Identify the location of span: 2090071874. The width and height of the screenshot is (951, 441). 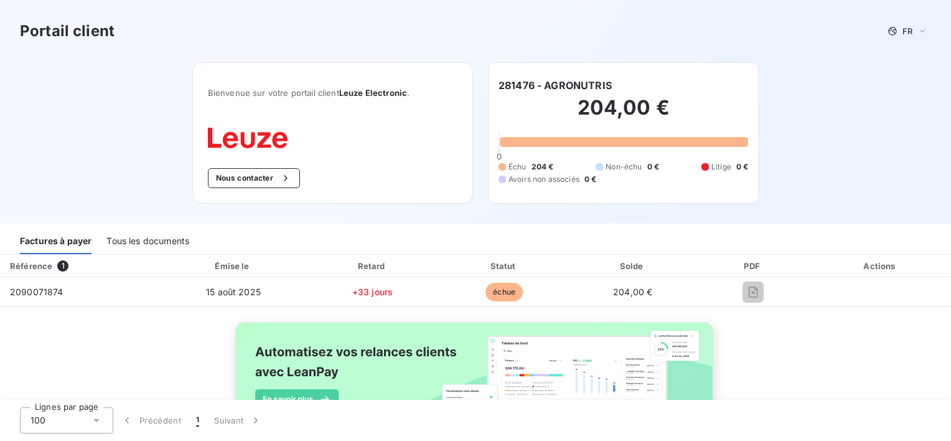
(37, 291).